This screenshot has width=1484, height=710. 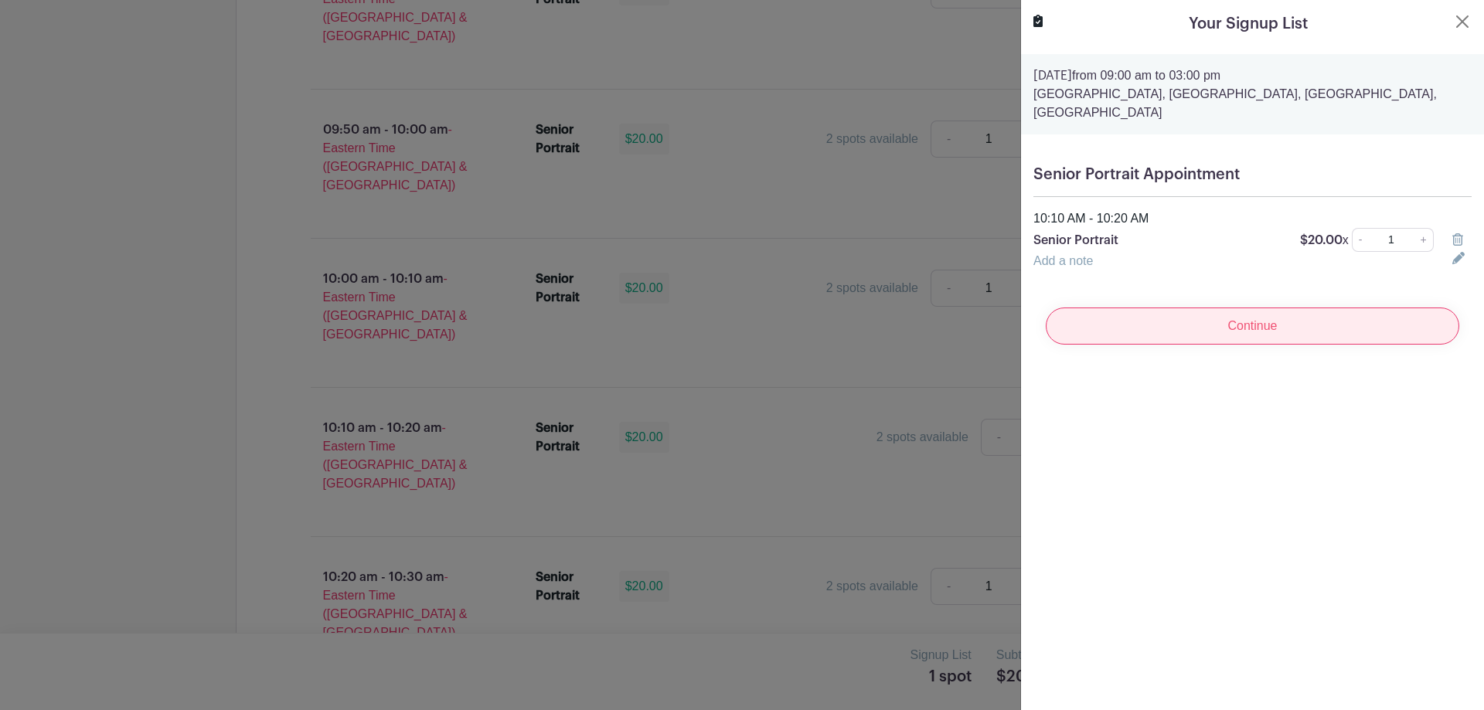 What do you see at coordinates (1324, 240) in the screenshot?
I see `p: $20.00` at bounding box center [1324, 240].